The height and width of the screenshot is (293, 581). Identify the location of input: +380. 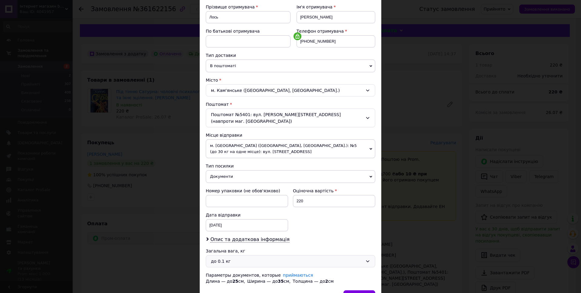
(336, 41).